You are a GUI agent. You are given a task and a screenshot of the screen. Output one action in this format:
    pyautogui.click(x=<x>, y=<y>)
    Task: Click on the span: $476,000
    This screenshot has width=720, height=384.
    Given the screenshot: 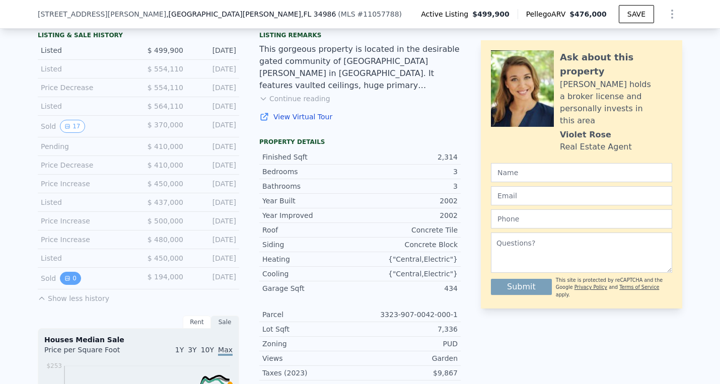 What is the action you would take?
    pyautogui.click(x=588, y=14)
    